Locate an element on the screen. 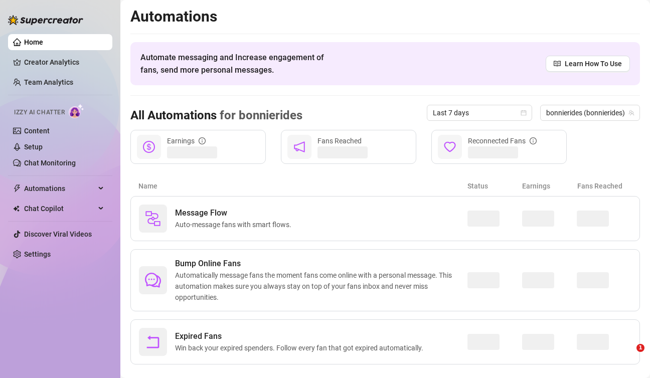 This screenshot has height=378, width=650. span: calendar is located at coordinates (523, 113).